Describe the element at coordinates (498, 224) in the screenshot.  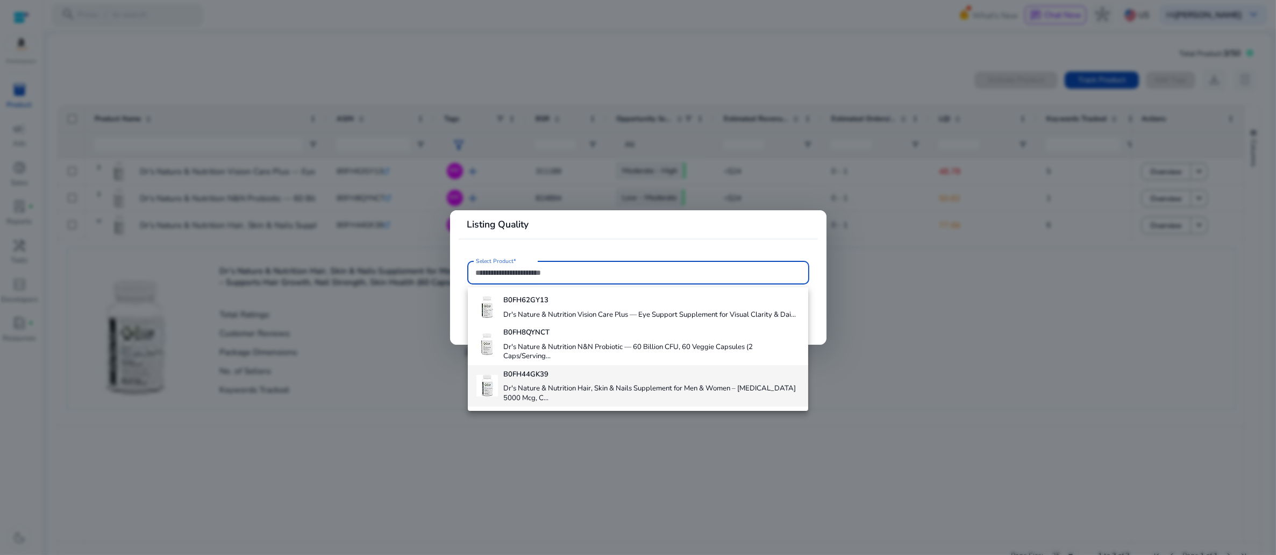
I see `b: Listing Quality` at that location.